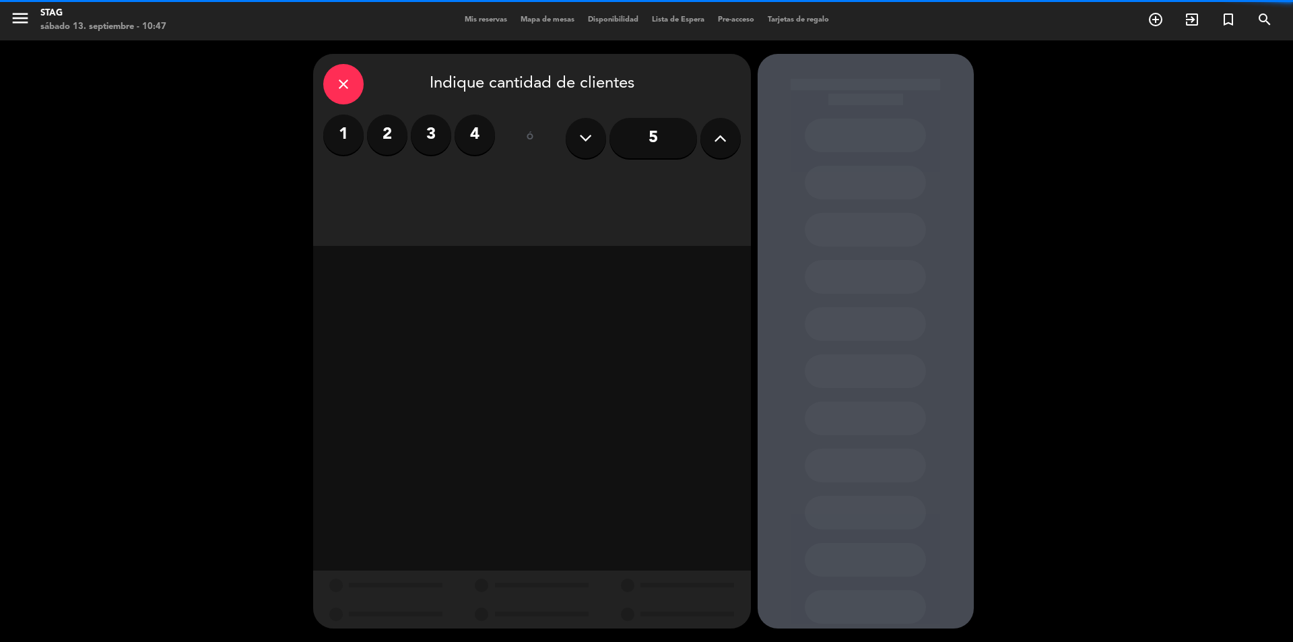 The image size is (1293, 642). Describe the element at coordinates (103, 27) in the screenshot. I see `div: sábado 13. septiembre - 10:47` at that location.